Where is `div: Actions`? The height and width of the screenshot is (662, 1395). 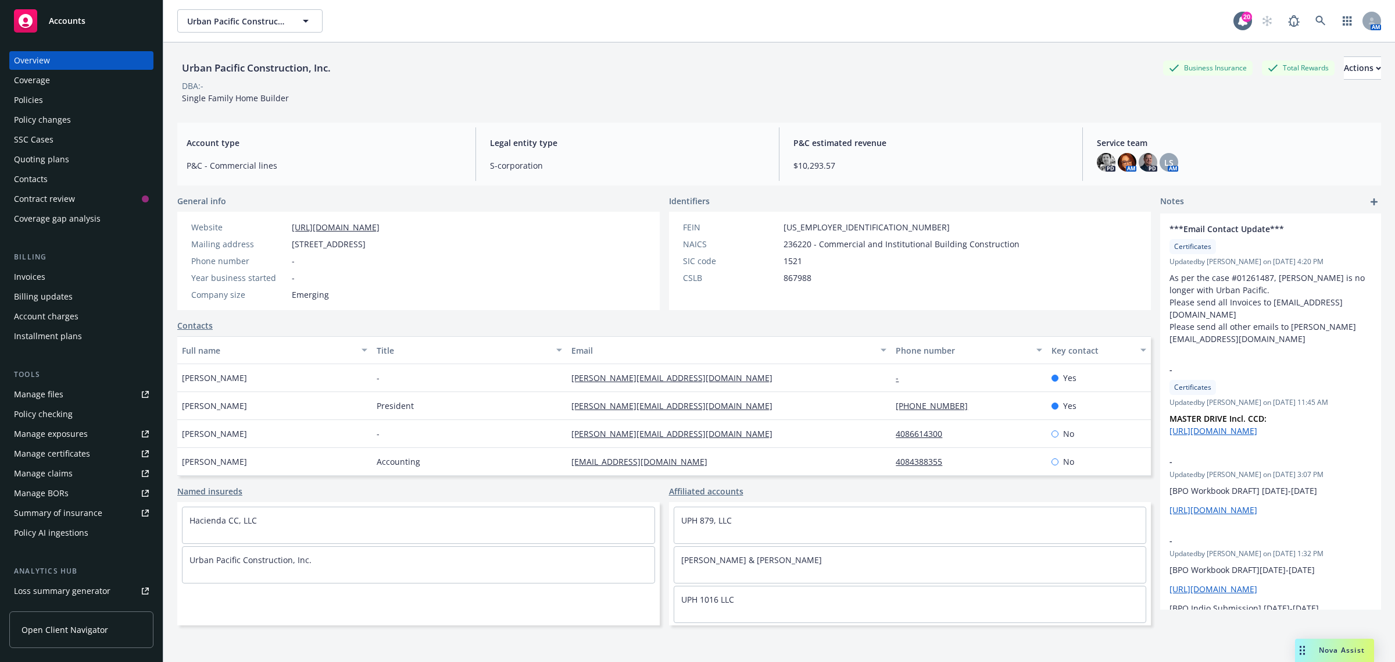
div: Actions is located at coordinates (1363, 68).